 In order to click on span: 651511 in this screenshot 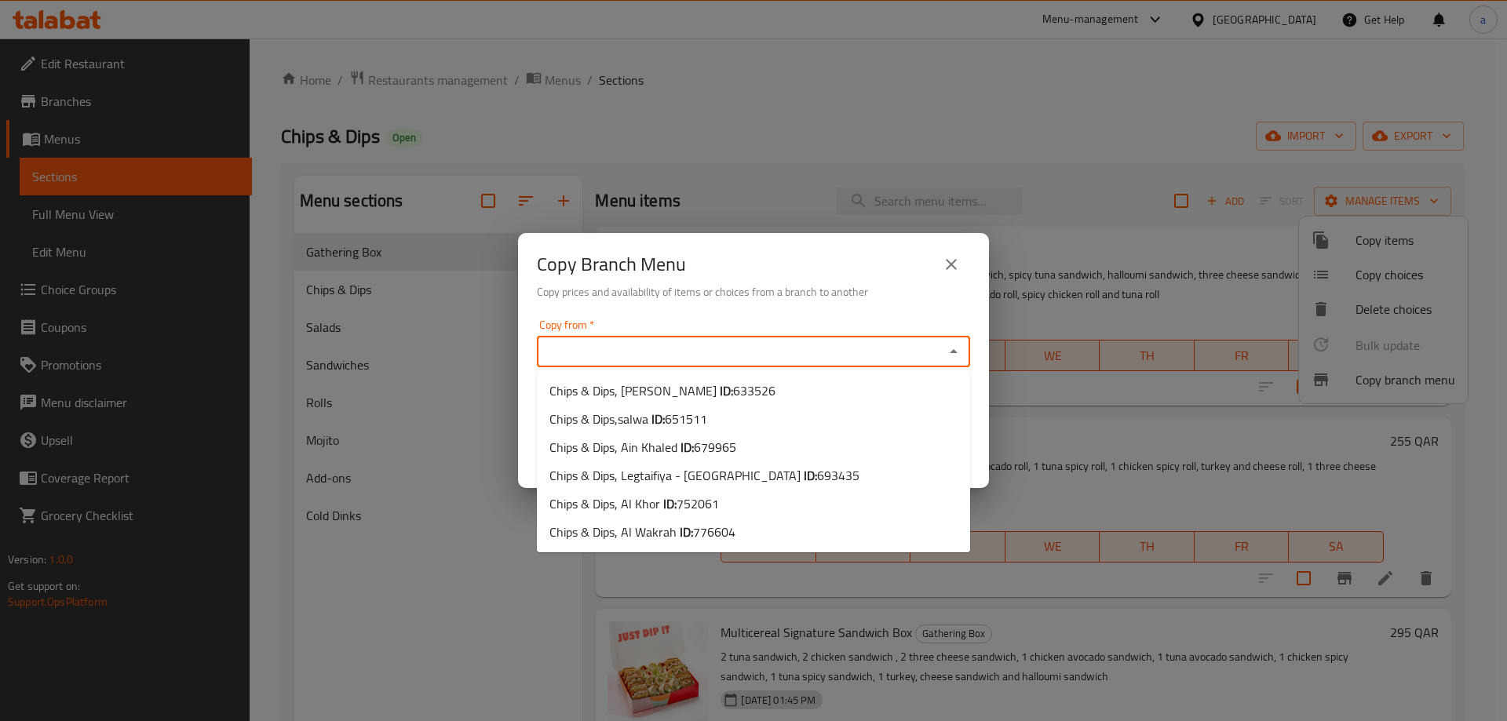, I will do `click(686, 419)`.